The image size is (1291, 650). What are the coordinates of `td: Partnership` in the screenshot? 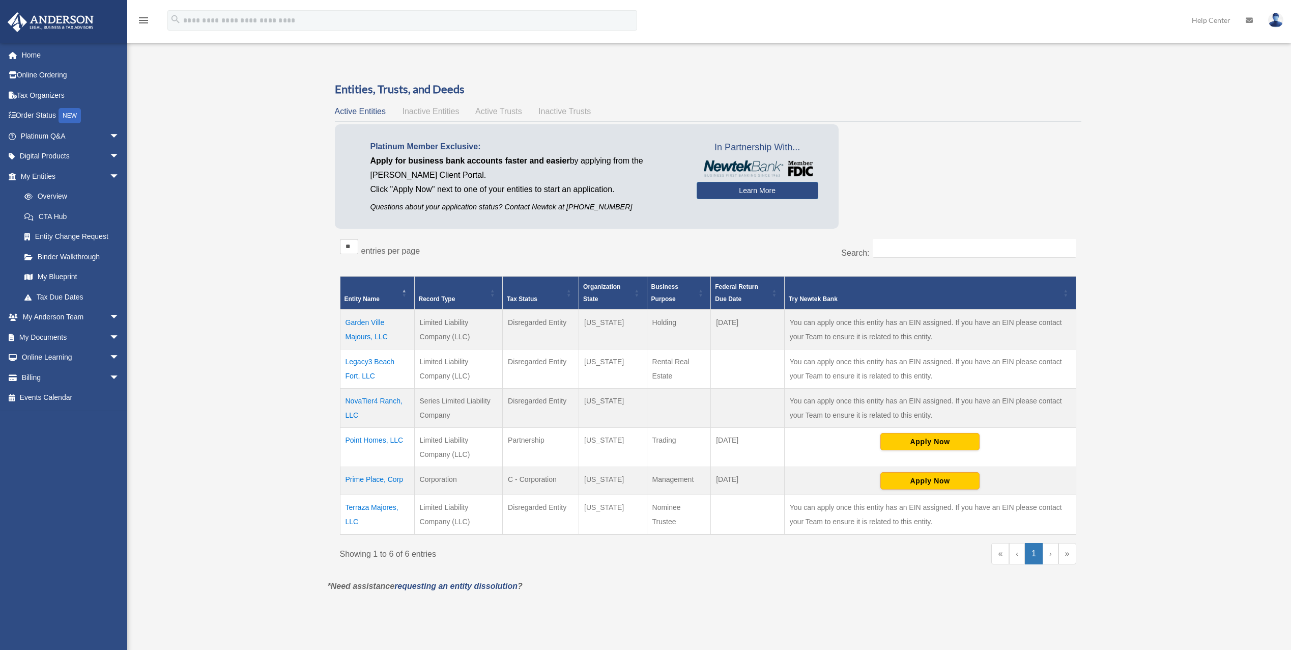 It's located at (541, 447).